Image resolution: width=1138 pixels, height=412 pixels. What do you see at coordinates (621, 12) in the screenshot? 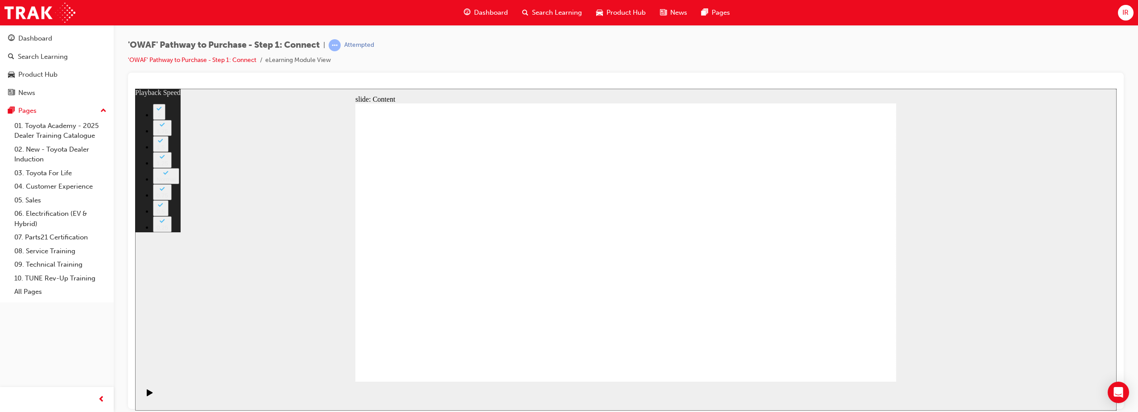
I see `a: car-iconProduct Hub` at bounding box center [621, 12].